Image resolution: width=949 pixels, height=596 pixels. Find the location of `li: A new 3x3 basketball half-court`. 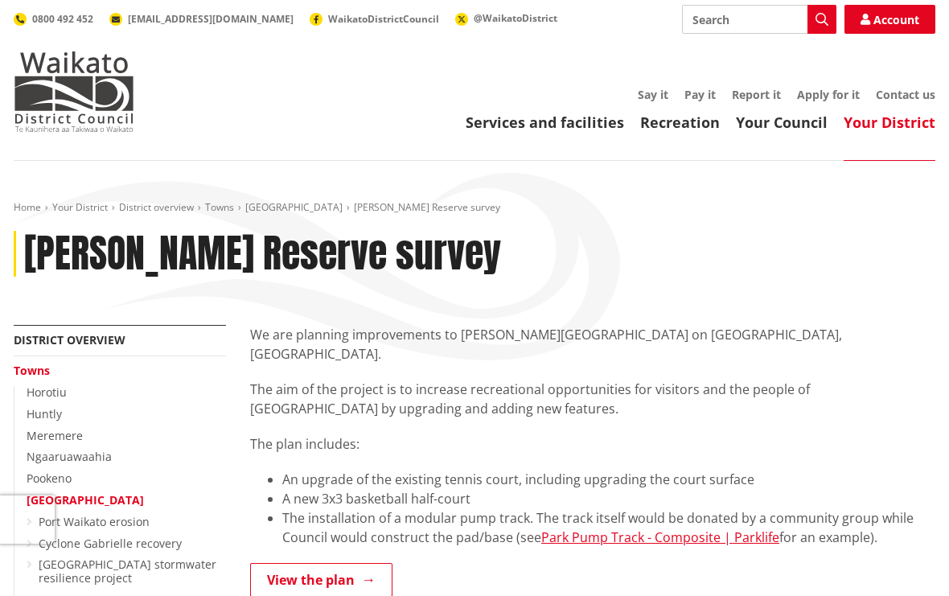

li: A new 3x3 basketball half-court is located at coordinates (609, 498).